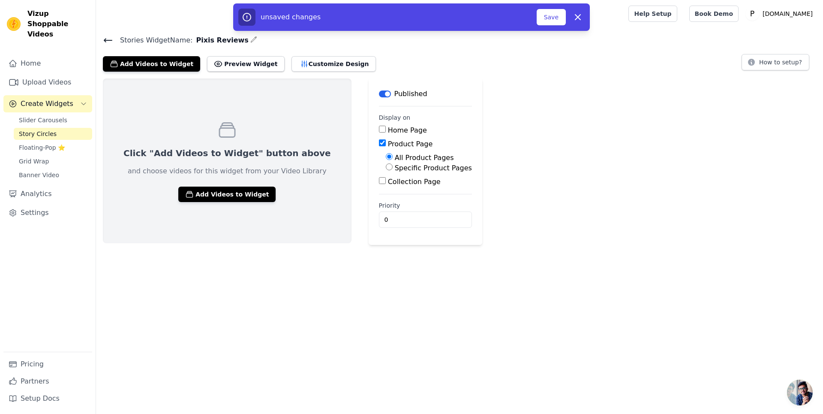  I want to click on button: Create Widgets, so click(48, 104).